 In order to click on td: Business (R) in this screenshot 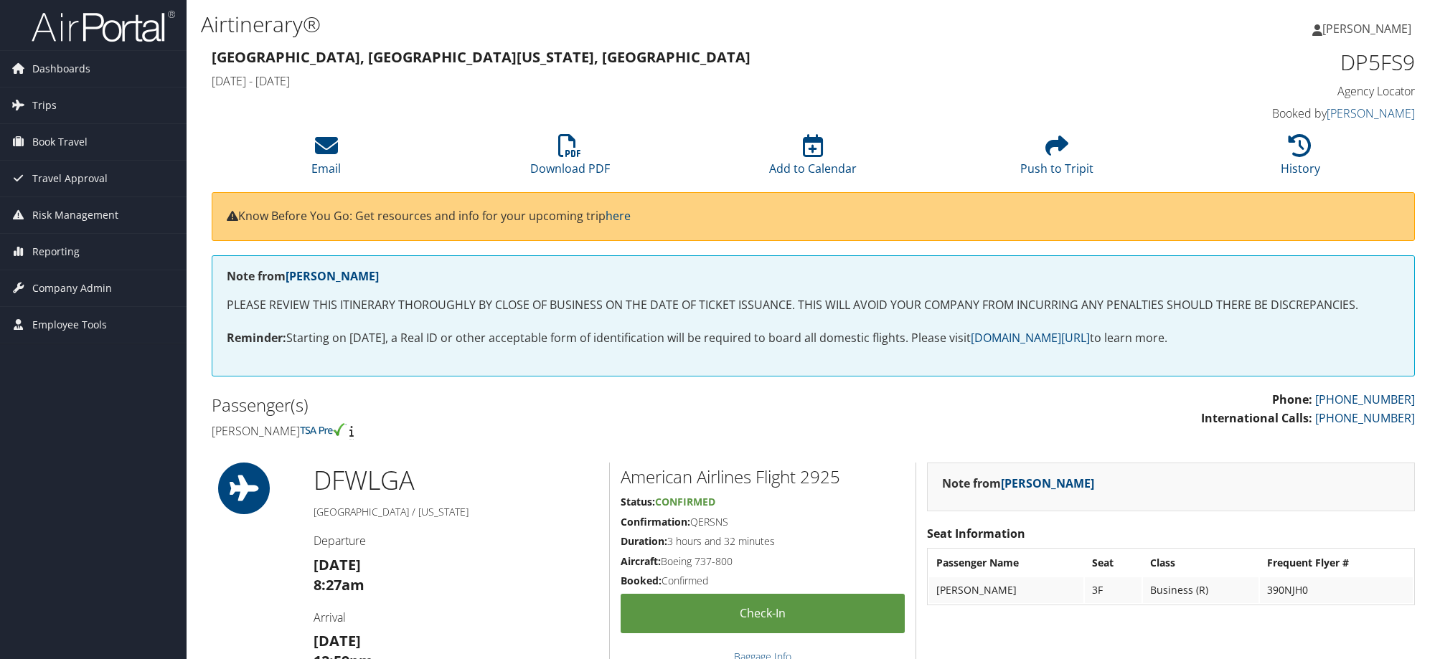, I will do `click(1200, 591)`.